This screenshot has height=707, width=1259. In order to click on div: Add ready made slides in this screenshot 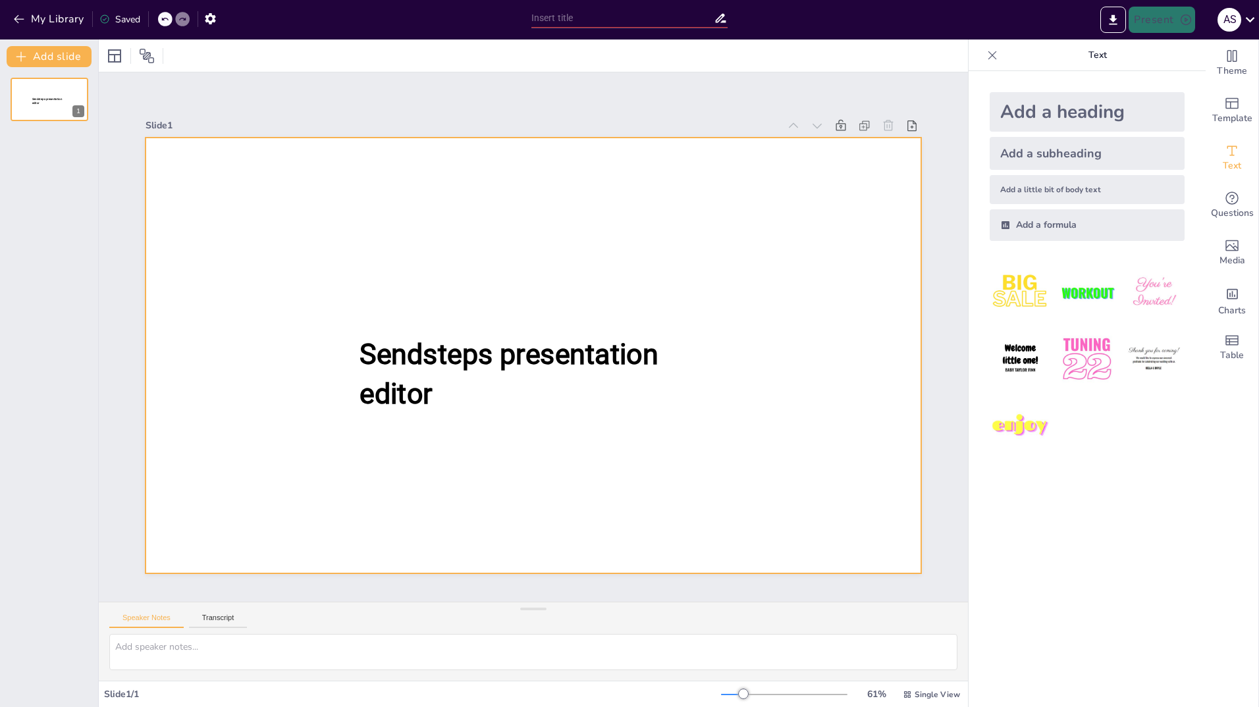, I will do `click(1232, 111)`.